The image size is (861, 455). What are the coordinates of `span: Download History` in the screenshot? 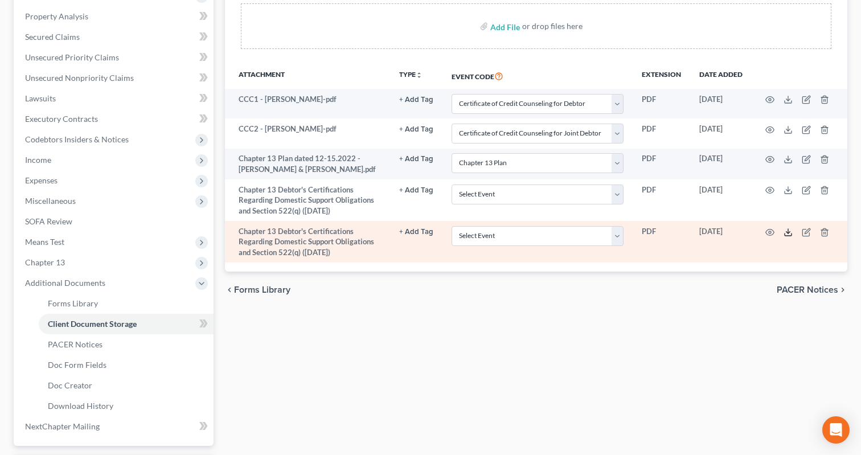 It's located at (80, 406).